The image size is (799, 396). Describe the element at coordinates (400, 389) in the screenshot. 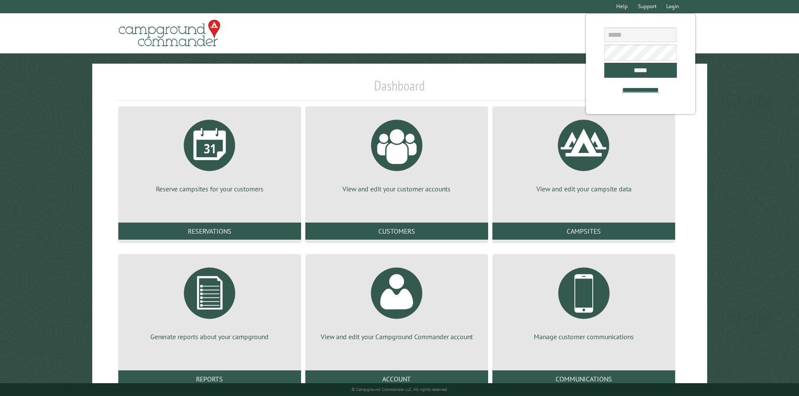

I see `small: © Campground Commander LLC. All rights reserved.` at that location.